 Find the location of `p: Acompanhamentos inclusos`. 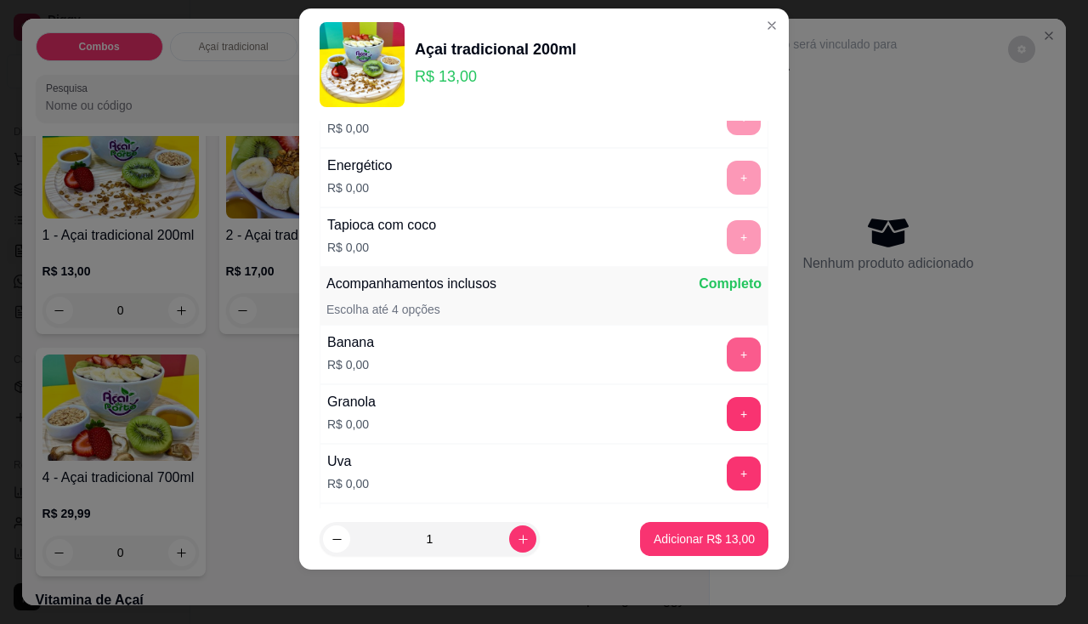

p: Acompanhamentos inclusos is located at coordinates (411, 284).